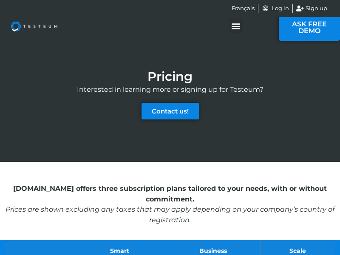 The image size is (340, 255). I want to click on h1: Pricing, so click(170, 76).